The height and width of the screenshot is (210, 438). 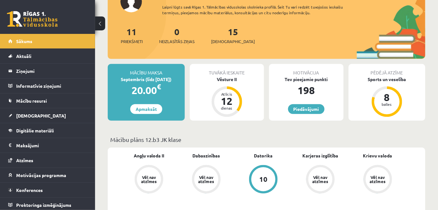 What do you see at coordinates (264, 180) in the screenshot?
I see `a: 10` at bounding box center [264, 180].